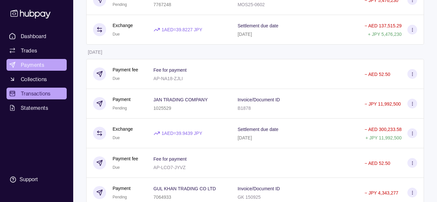 This screenshot has height=202, width=437. What do you see at coordinates (168, 78) in the screenshot?
I see `p: AP-NA18-ZJLI` at bounding box center [168, 78].